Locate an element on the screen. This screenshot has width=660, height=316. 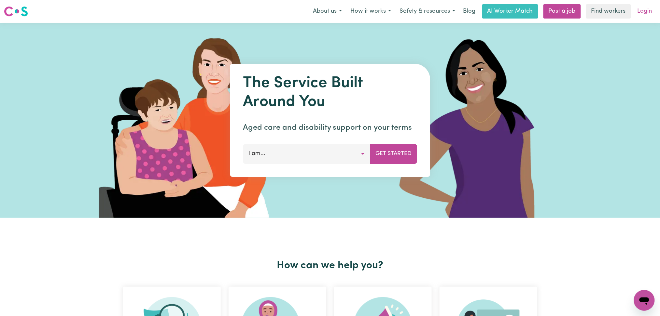
a: Careseekers logo is located at coordinates (16, 11).